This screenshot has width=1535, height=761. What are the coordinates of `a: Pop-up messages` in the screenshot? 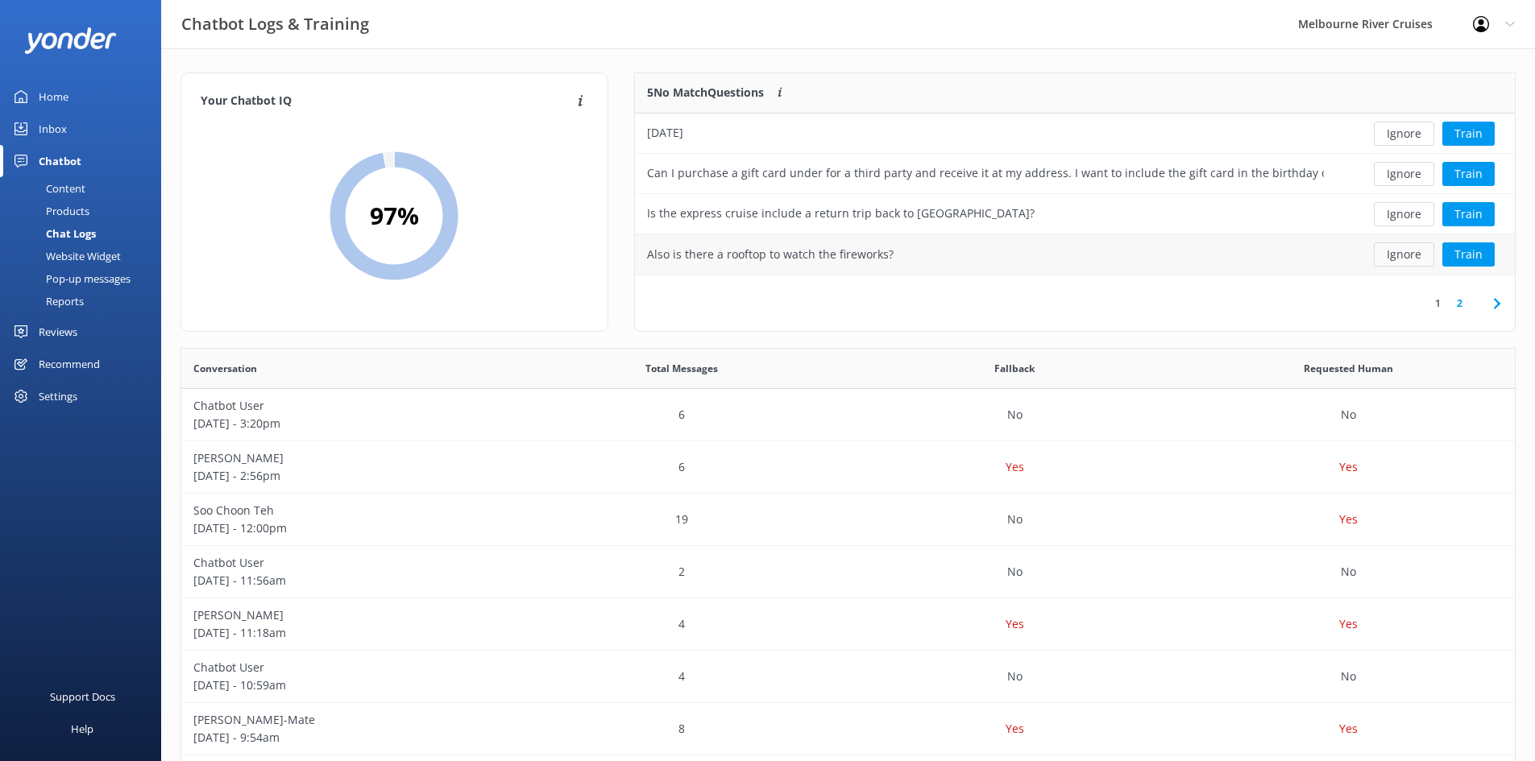 It's located at (85, 279).